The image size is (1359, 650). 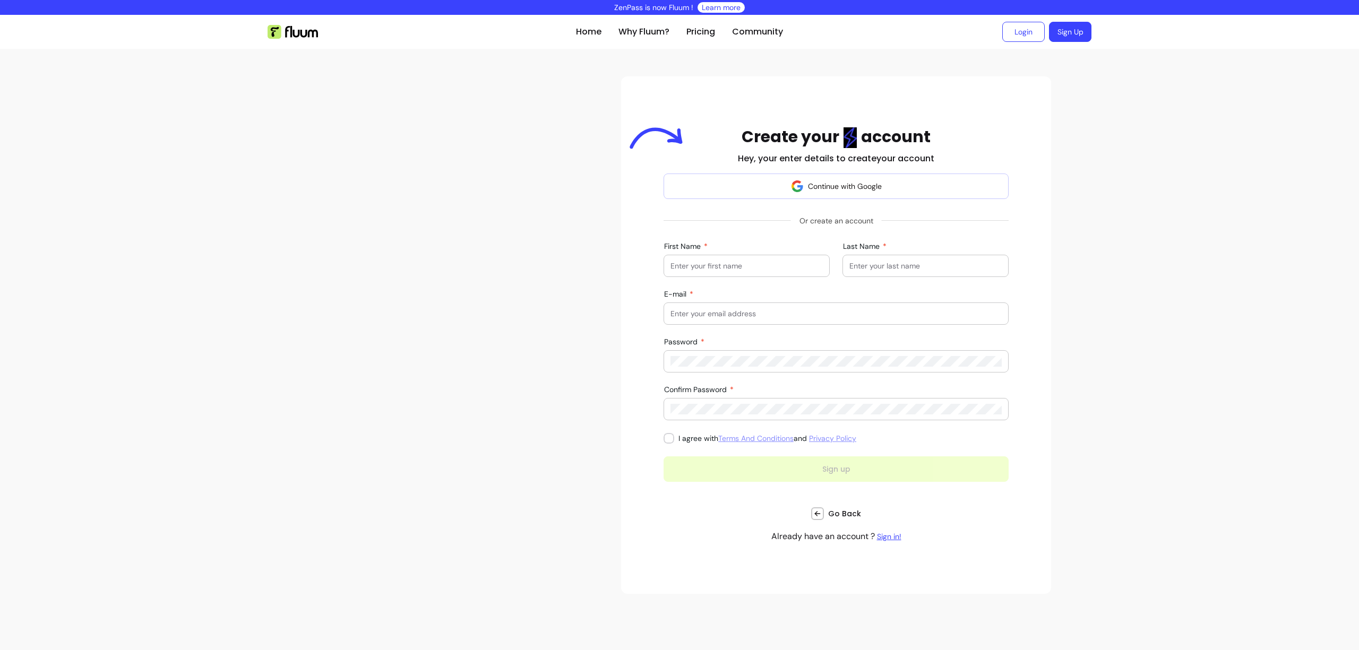 I want to click on input: Last Name, so click(x=925, y=266).